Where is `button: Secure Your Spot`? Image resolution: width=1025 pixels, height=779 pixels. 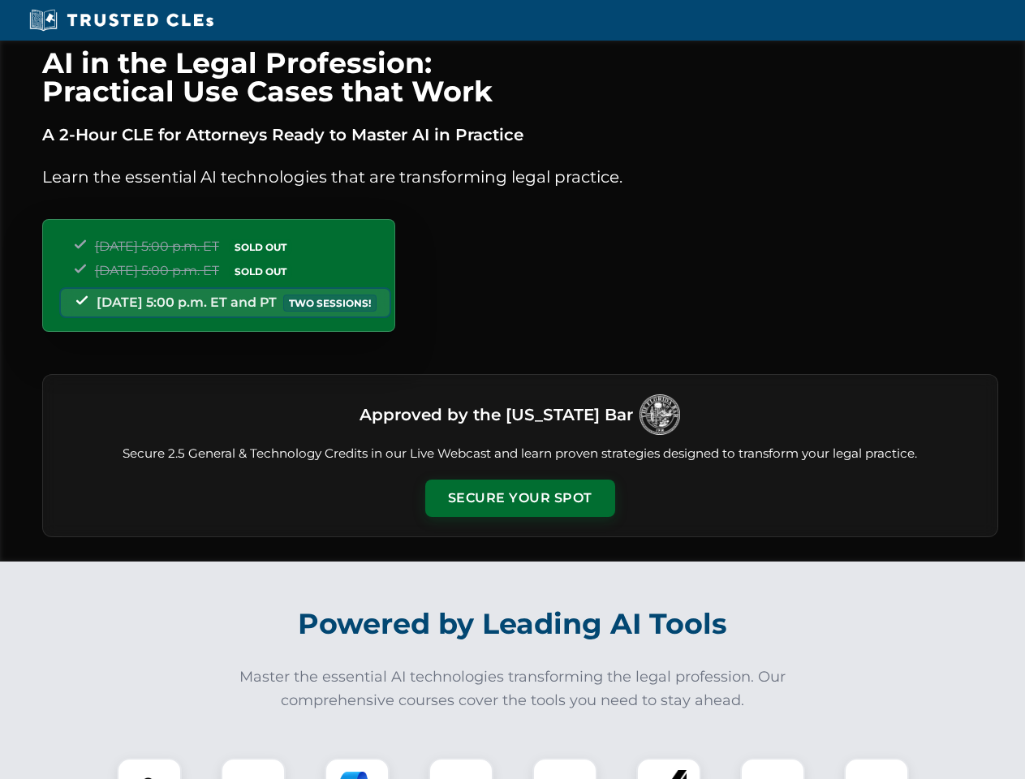
button: Secure Your Spot is located at coordinates (520, 498).